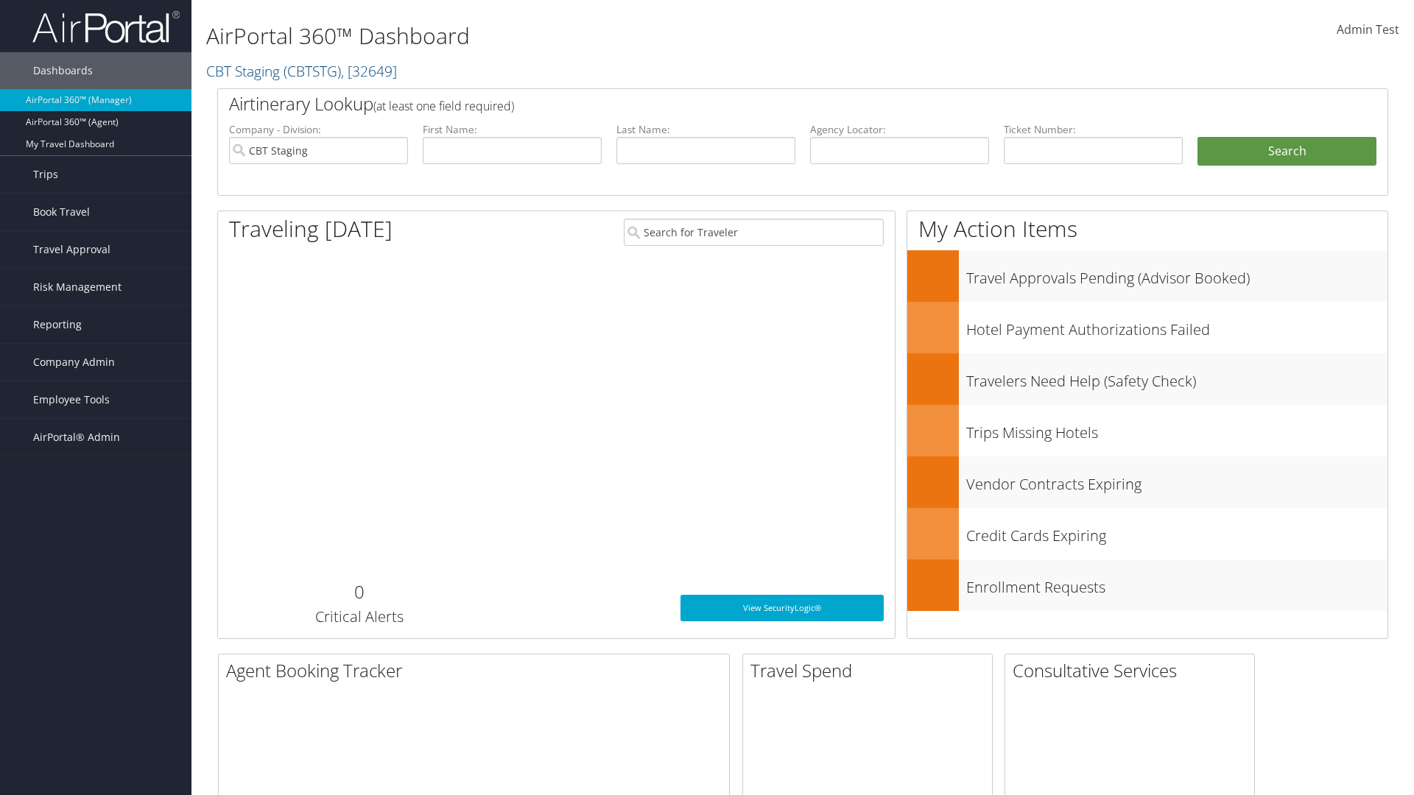 Image resolution: width=1414 pixels, height=795 pixels. Describe the element at coordinates (71, 400) in the screenshot. I see `span: Employee Tools` at that location.